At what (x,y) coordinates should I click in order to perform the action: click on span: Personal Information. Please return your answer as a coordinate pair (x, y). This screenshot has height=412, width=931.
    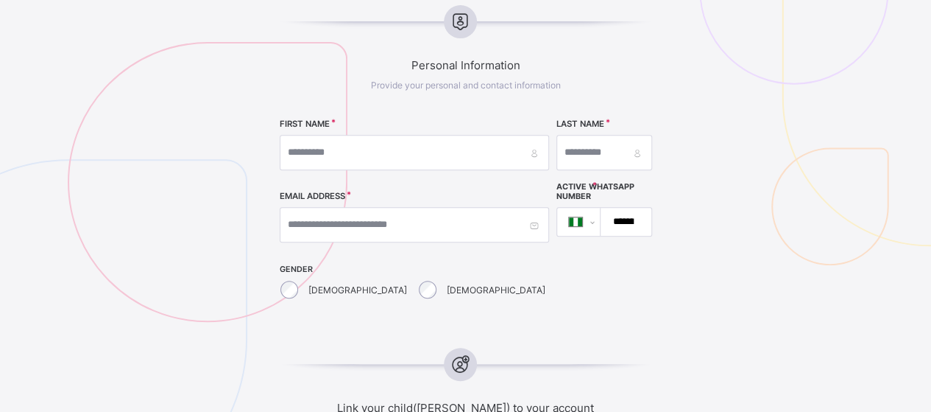
    Looking at the image, I should click on (465, 65).